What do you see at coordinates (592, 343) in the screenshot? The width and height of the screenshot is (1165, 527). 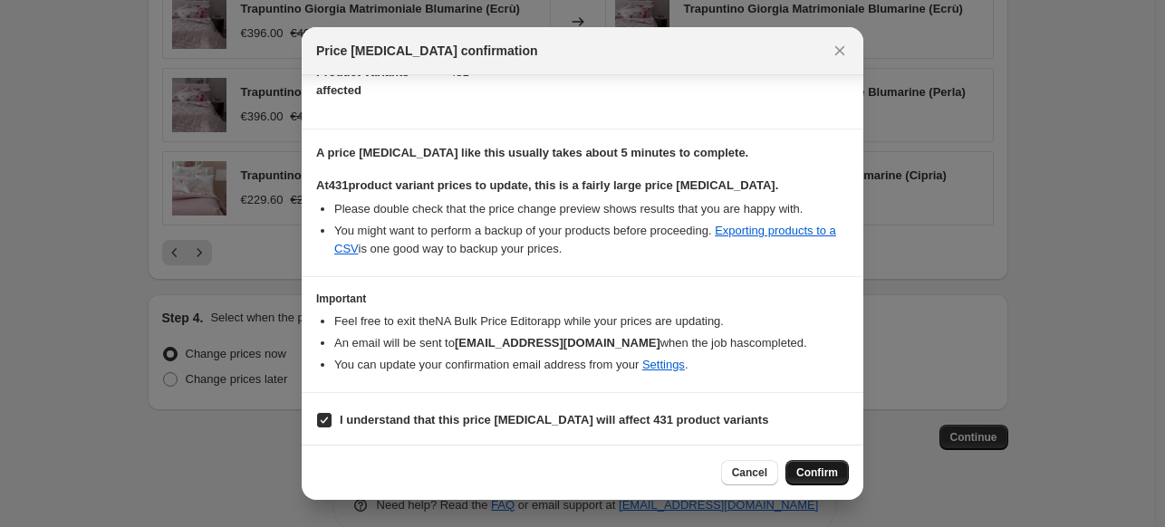 I see `li: An email will be sent to when the job has completed .` at bounding box center [592, 343].